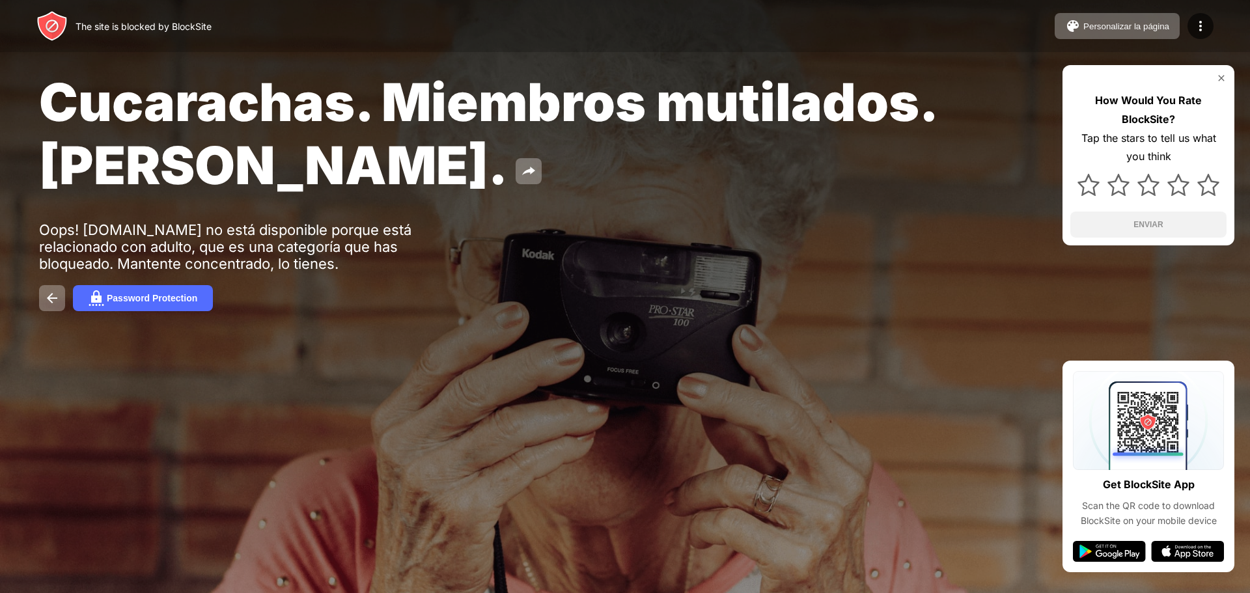  What do you see at coordinates (143, 26) in the screenshot?
I see `div: The site is blocked by BlockSite` at bounding box center [143, 26].